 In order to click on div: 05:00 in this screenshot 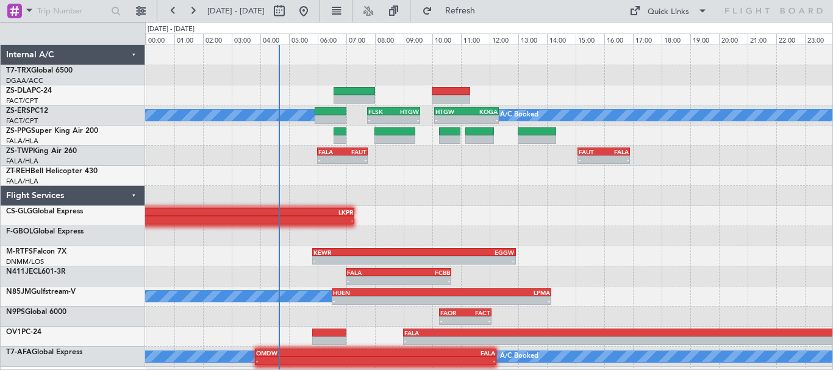, I will do `click(303, 39)`.